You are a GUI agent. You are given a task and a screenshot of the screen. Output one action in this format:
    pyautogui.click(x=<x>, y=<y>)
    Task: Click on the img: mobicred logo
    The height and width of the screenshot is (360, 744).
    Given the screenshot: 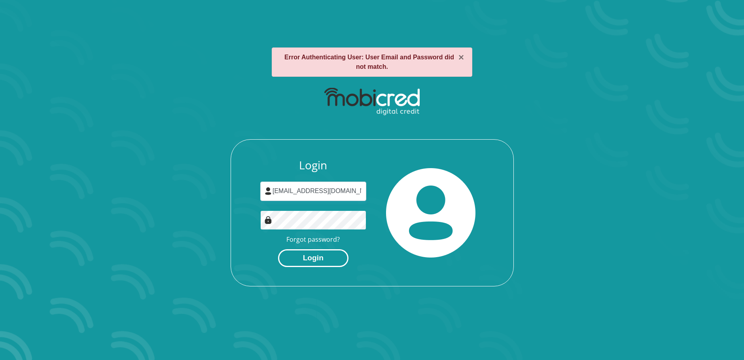 What is the action you would take?
    pyautogui.click(x=372, y=102)
    